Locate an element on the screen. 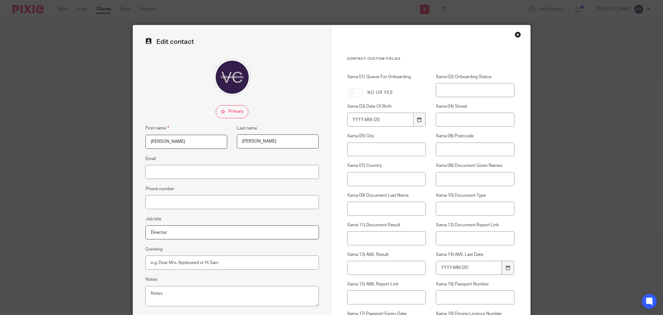 Image resolution: width=663 pixels, height=315 pixels. label: Xama 16) Passport Number is located at coordinates (475, 284).